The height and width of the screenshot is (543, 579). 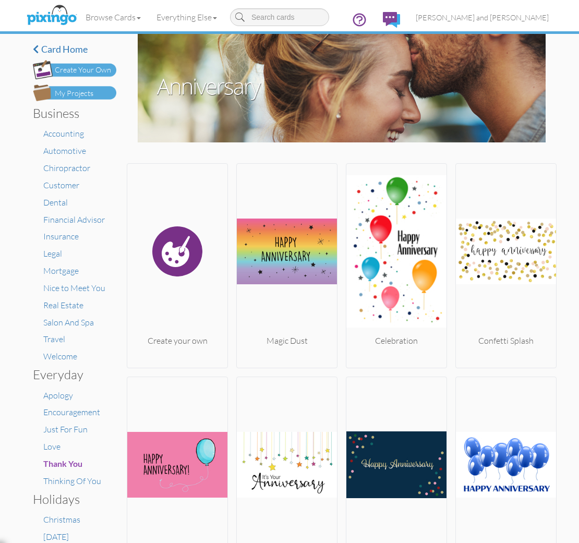 What do you see at coordinates (58, 395) in the screenshot?
I see `a: Apology` at bounding box center [58, 395].